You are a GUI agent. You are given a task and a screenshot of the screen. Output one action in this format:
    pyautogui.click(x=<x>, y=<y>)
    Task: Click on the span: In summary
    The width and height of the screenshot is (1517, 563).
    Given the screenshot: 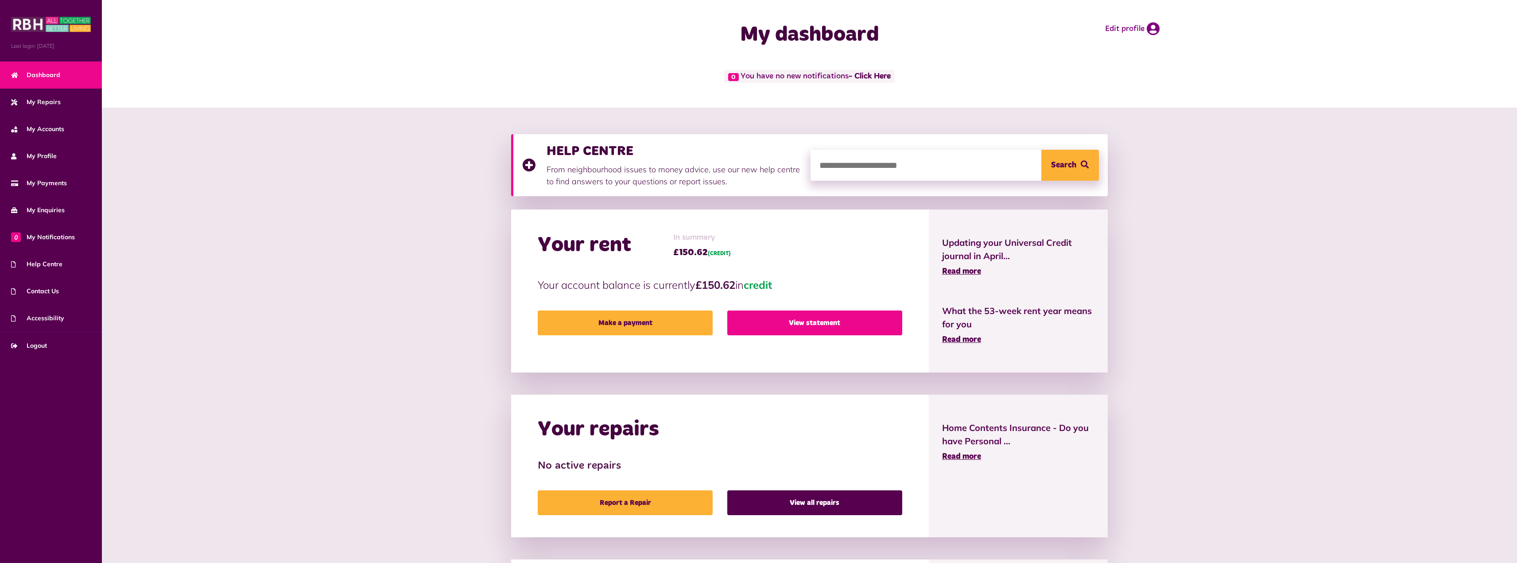 What is the action you would take?
    pyautogui.click(x=702, y=237)
    